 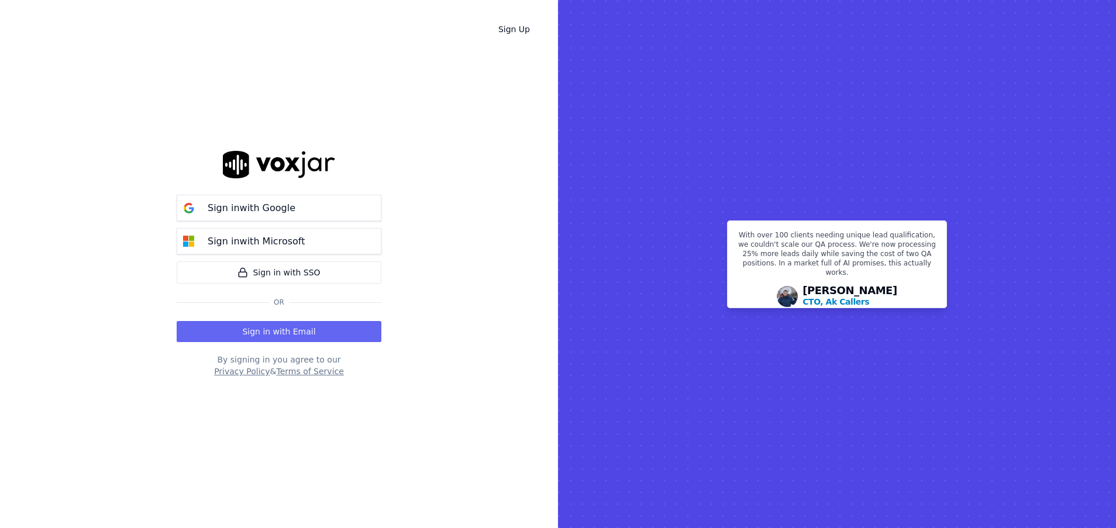 What do you see at coordinates (189, 241) in the screenshot?
I see `img: microsoft Sign in button` at bounding box center [189, 241].